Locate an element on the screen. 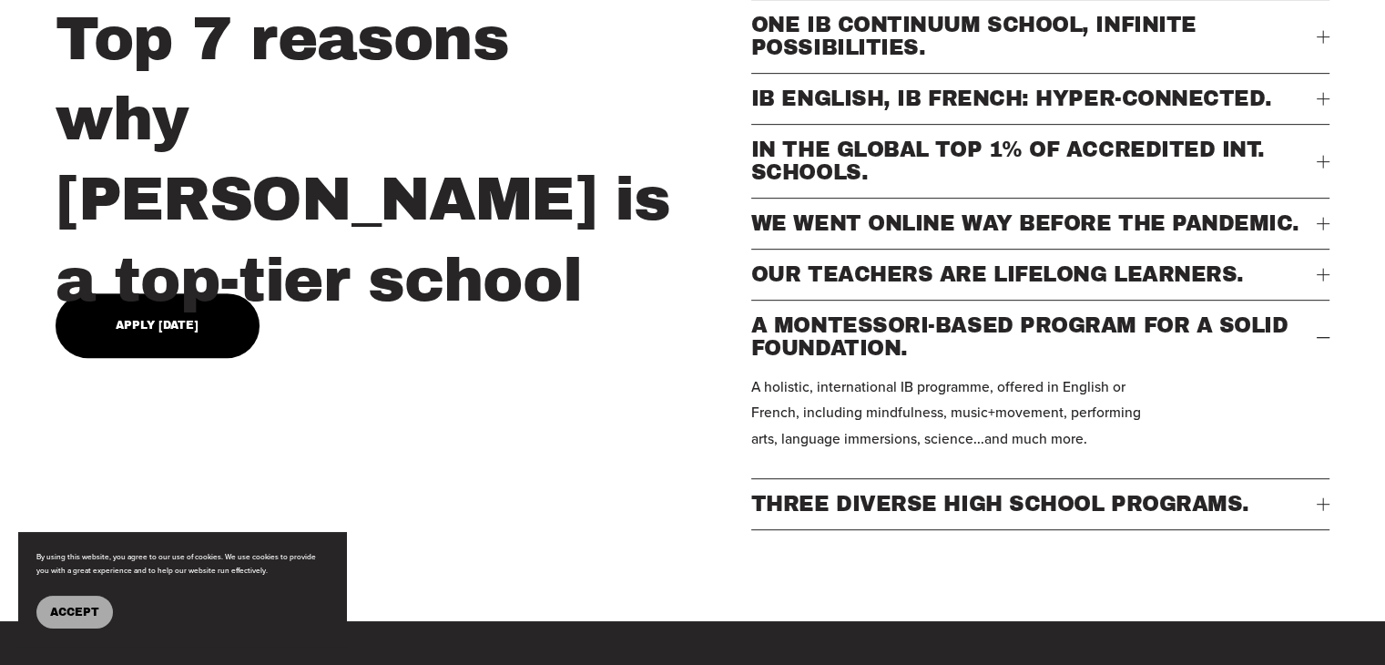 The width and height of the screenshot is (1385, 665). div: A MONTESSORI-BASED PROGRAM FOR A SOLID FOUNDATION. is located at coordinates (1040, 425).